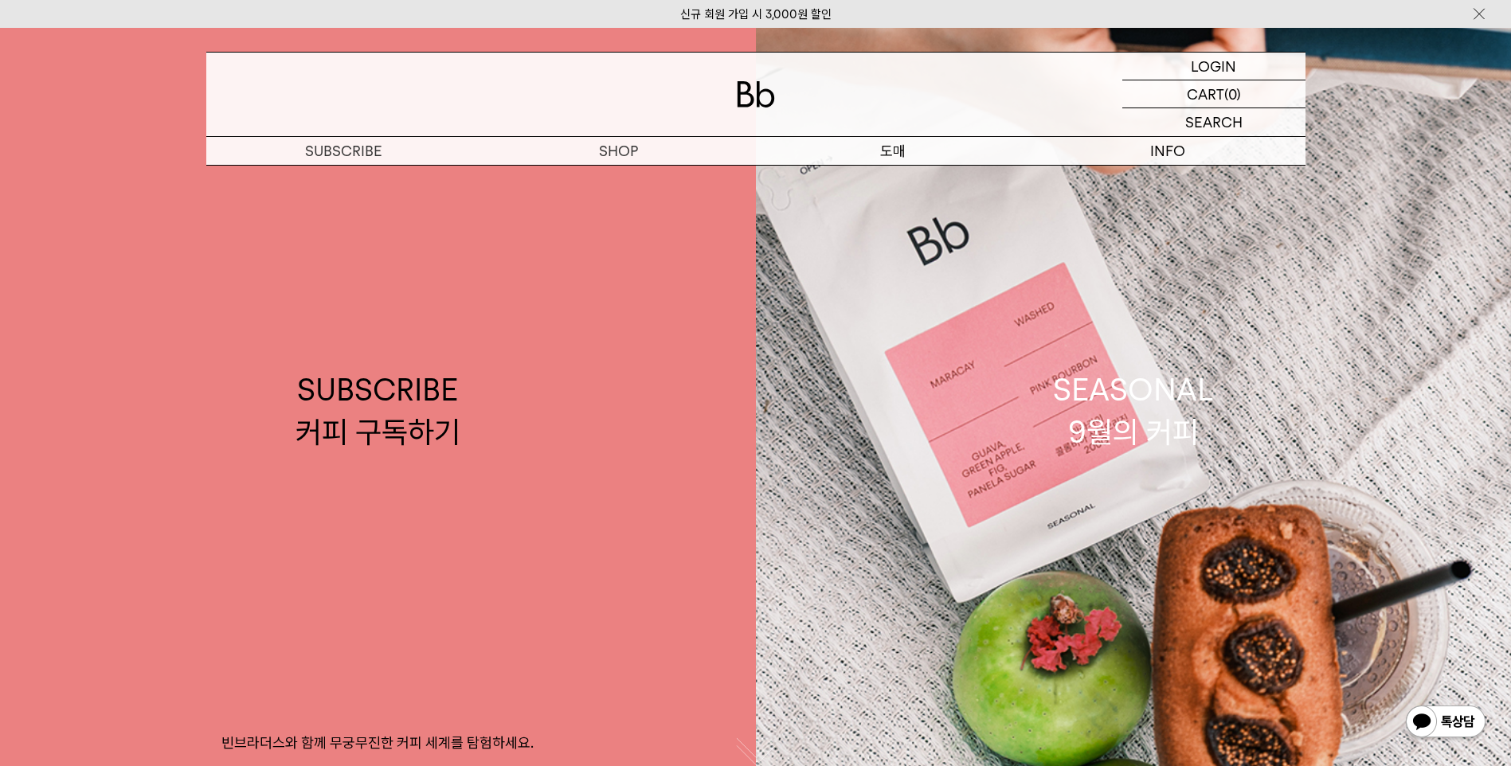  Describe the element at coordinates (1213, 66) in the screenshot. I see `p: LOGIN` at that location.